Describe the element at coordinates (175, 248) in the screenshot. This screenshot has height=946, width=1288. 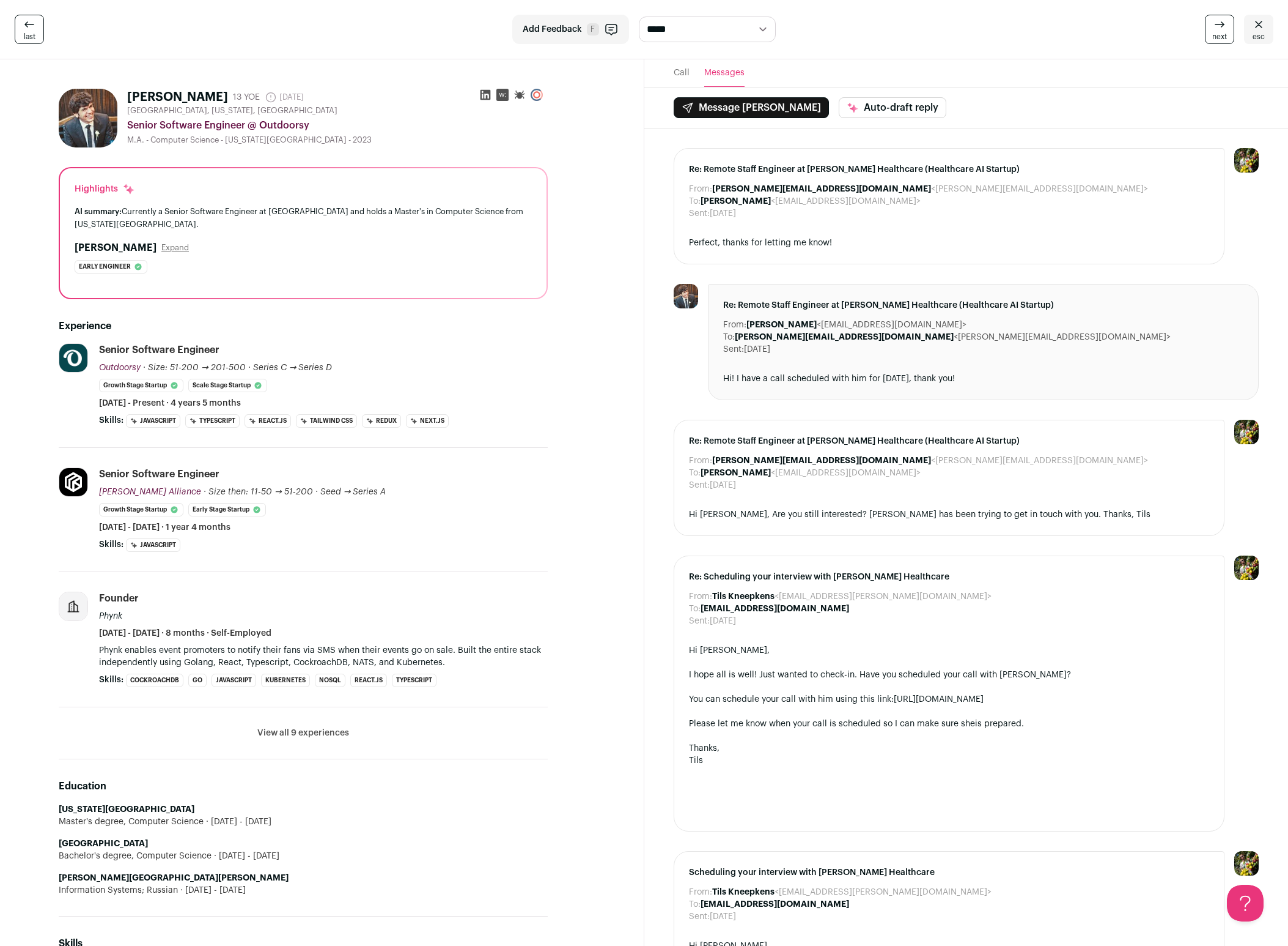
I see `button: Expand` at that location.